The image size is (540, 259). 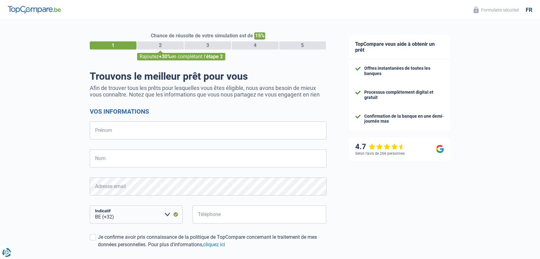 I want to click on div: TopCompare vous aide à obtenir un prêt, so click(x=399, y=47).